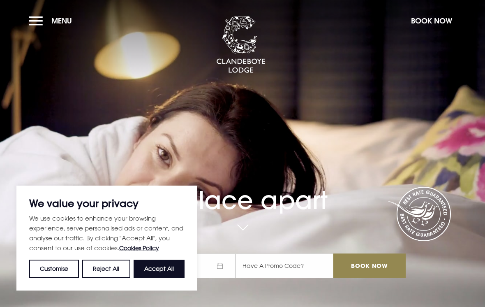 Image resolution: width=485 pixels, height=307 pixels. What do you see at coordinates (107, 238) in the screenshot?
I see `div: We value your privacy` at bounding box center [107, 238].